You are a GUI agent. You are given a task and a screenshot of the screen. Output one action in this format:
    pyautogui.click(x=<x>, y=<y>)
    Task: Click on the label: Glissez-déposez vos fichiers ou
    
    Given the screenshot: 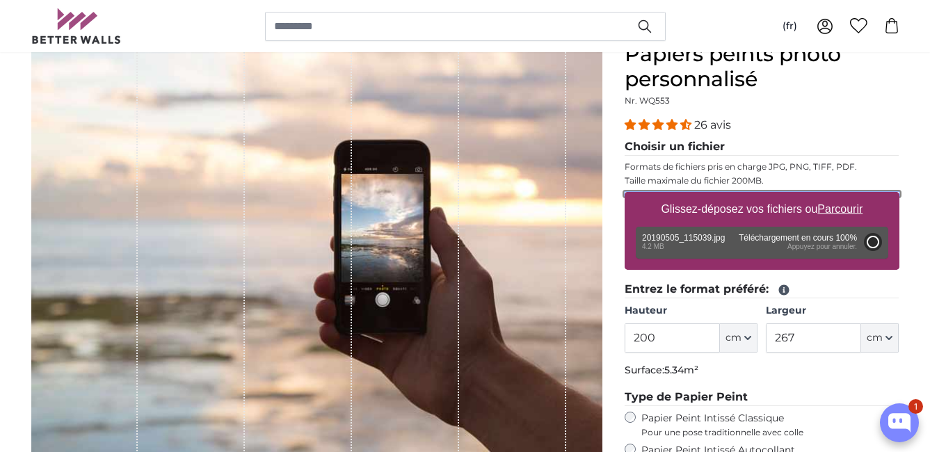 What is the action you would take?
    pyautogui.click(x=762, y=209)
    